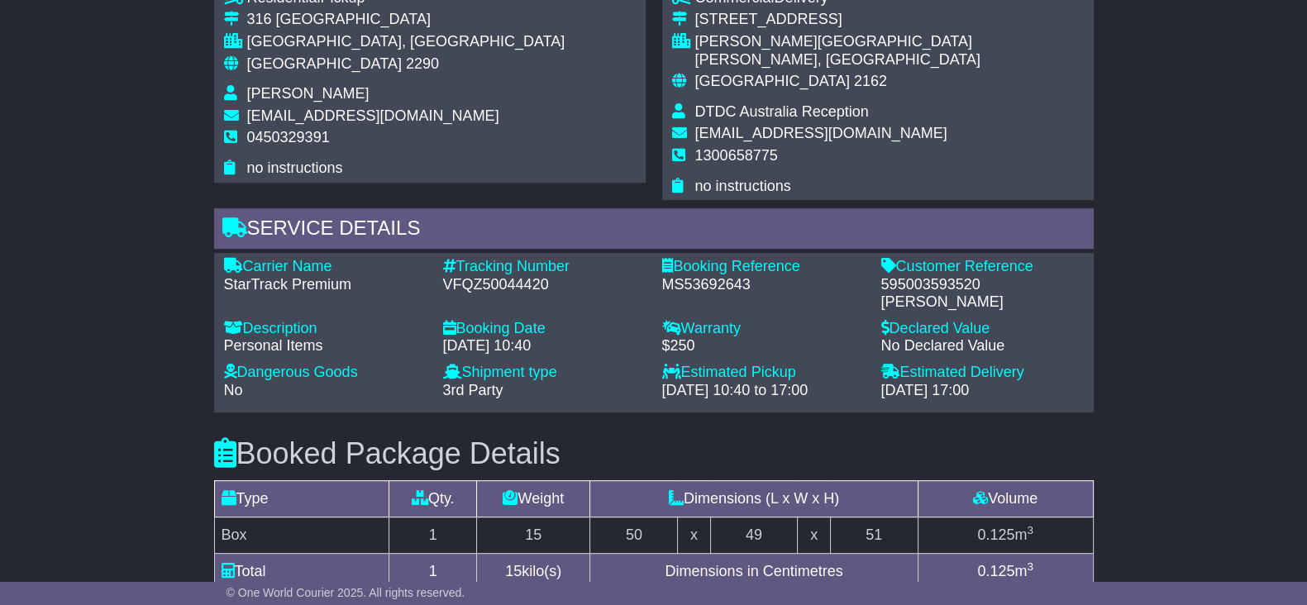  I want to click on div: Declared Value, so click(982, 329).